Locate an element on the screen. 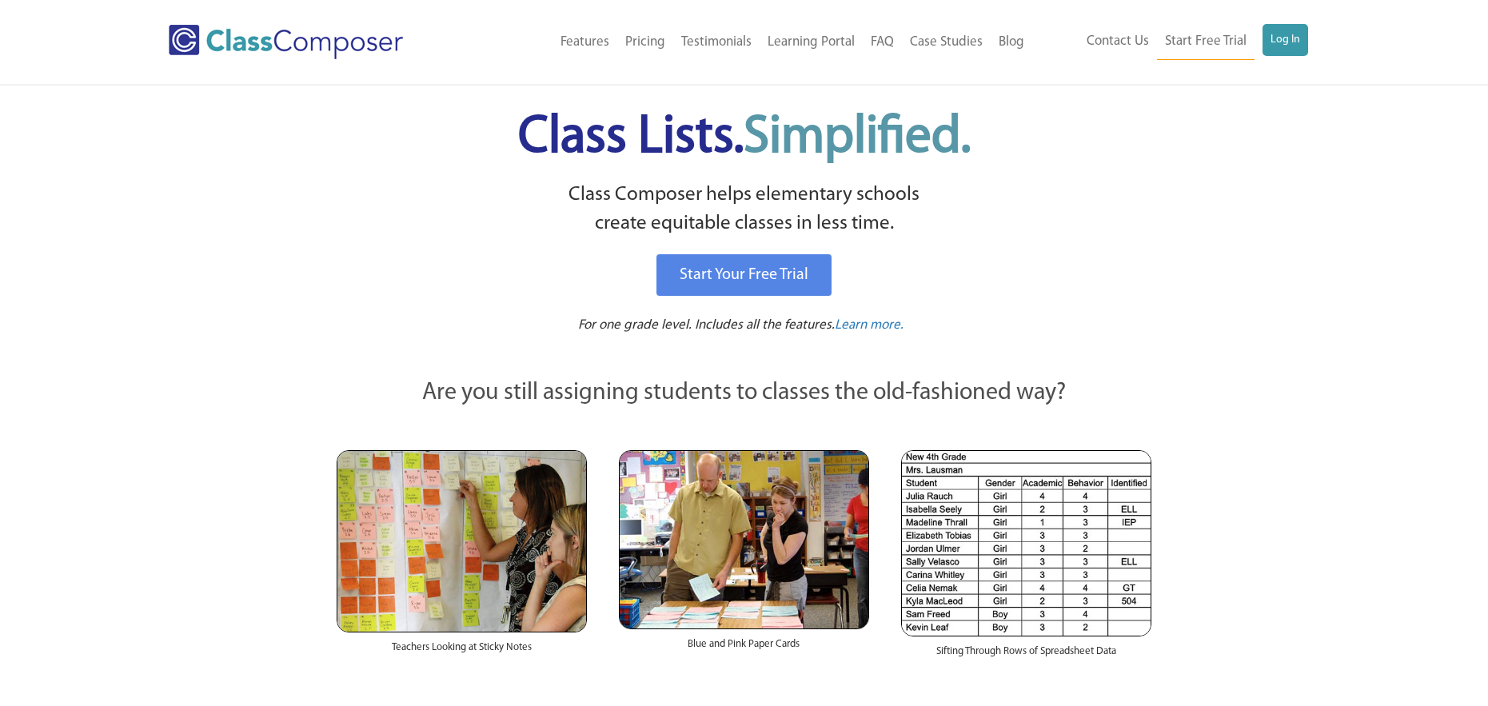 The width and height of the screenshot is (1488, 706). img: Blue and Pink Paper Cards is located at coordinates (744, 539).